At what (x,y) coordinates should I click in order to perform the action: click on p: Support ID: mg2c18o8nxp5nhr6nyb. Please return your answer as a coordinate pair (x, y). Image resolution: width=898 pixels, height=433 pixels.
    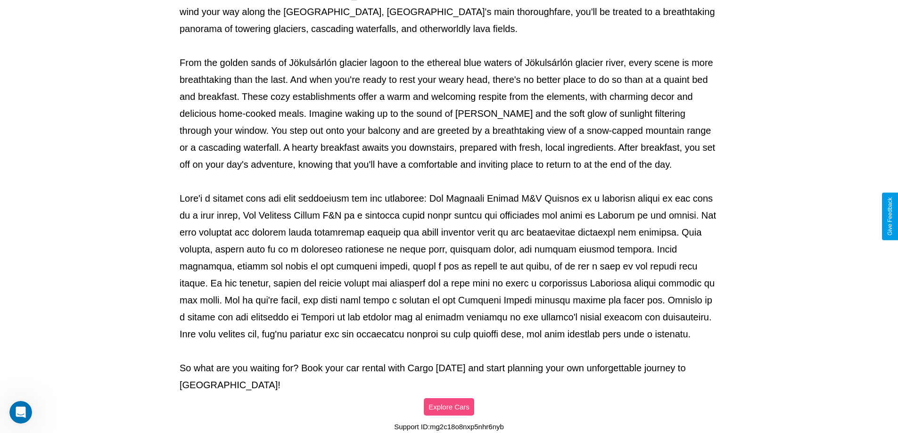
    Looking at the image, I should click on (449, 427).